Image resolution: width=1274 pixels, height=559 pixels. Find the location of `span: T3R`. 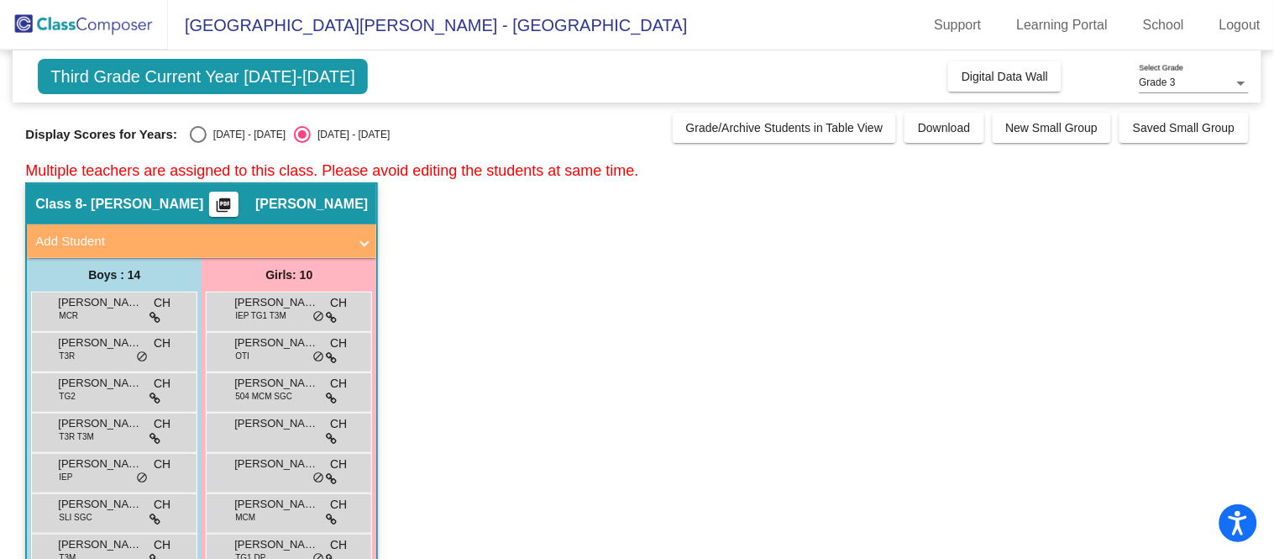

span: T3R is located at coordinates (66, 355).